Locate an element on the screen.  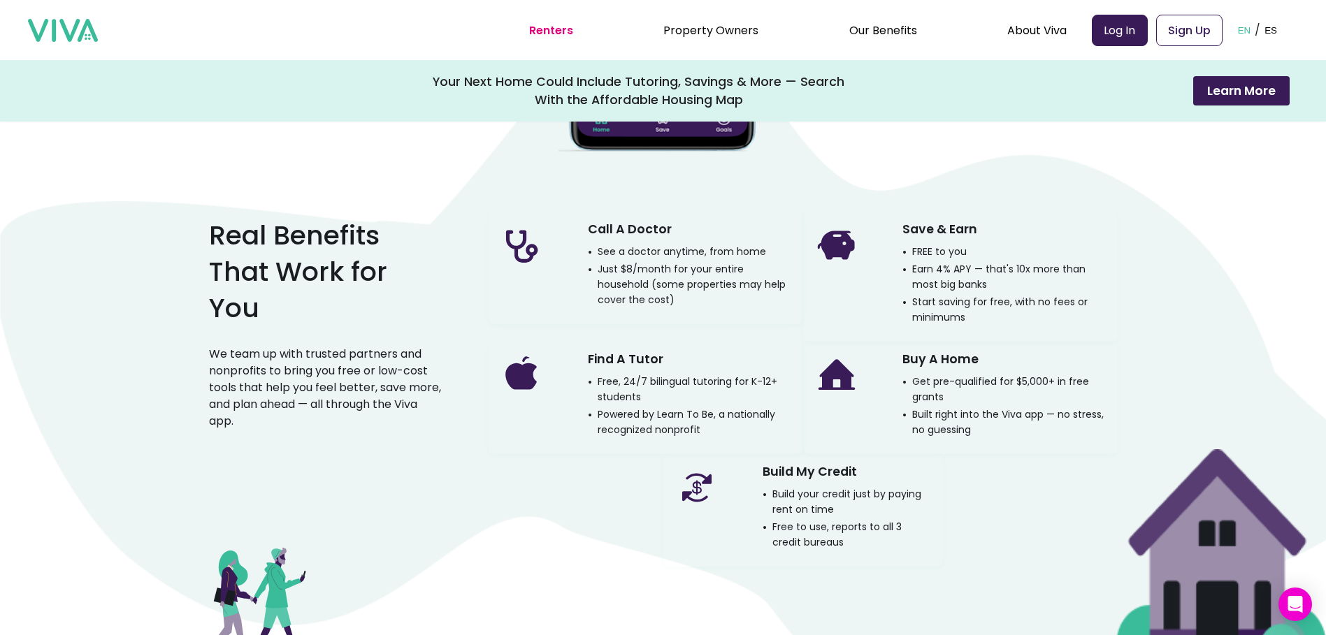
h3: Find A Tutor is located at coordinates (625, 359).